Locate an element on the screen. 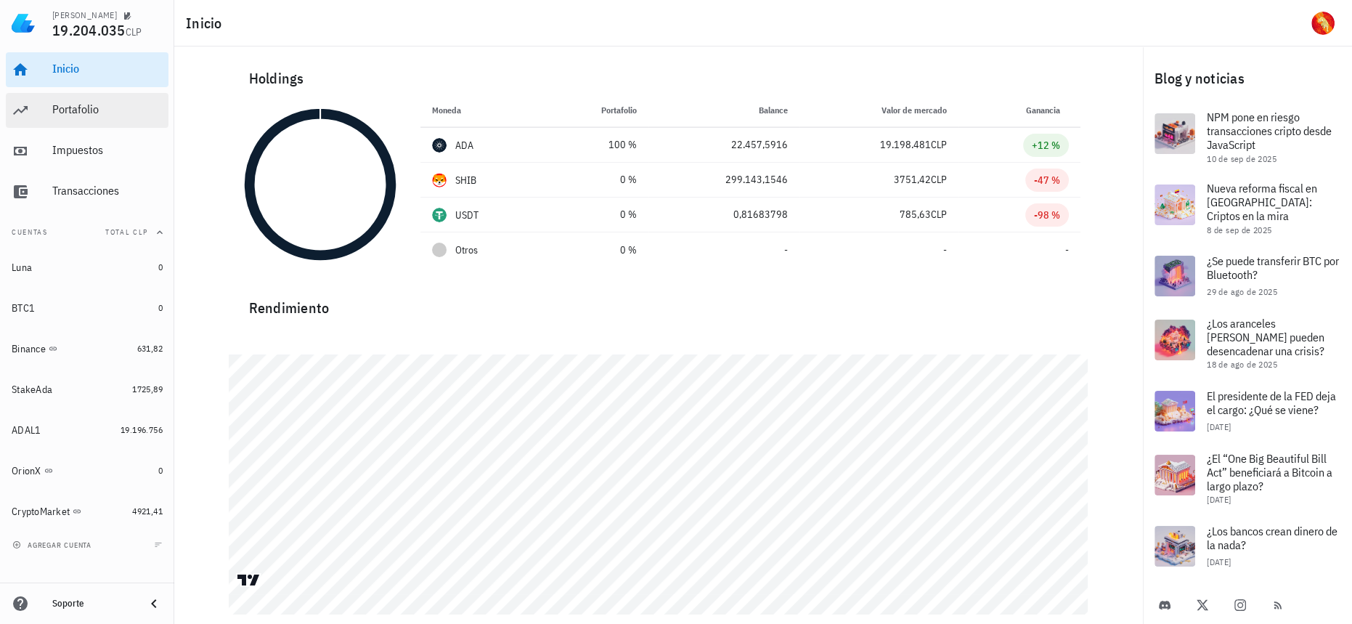 This screenshot has width=1352, height=624. span: 19.204.035 is located at coordinates (89, 30).